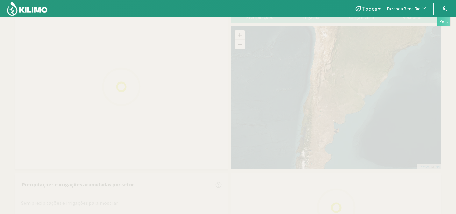 The width and height of the screenshot is (456, 214). Describe the element at coordinates (311, 11) in the screenshot. I see `button: Irrigação` at that location.